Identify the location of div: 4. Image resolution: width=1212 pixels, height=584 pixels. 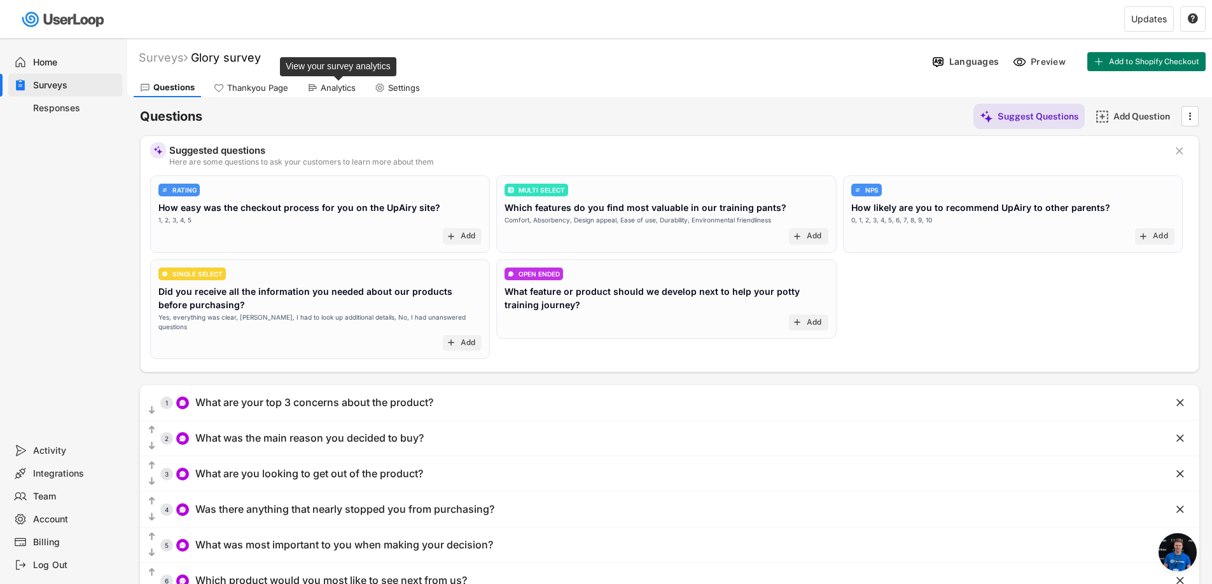
(167, 510).